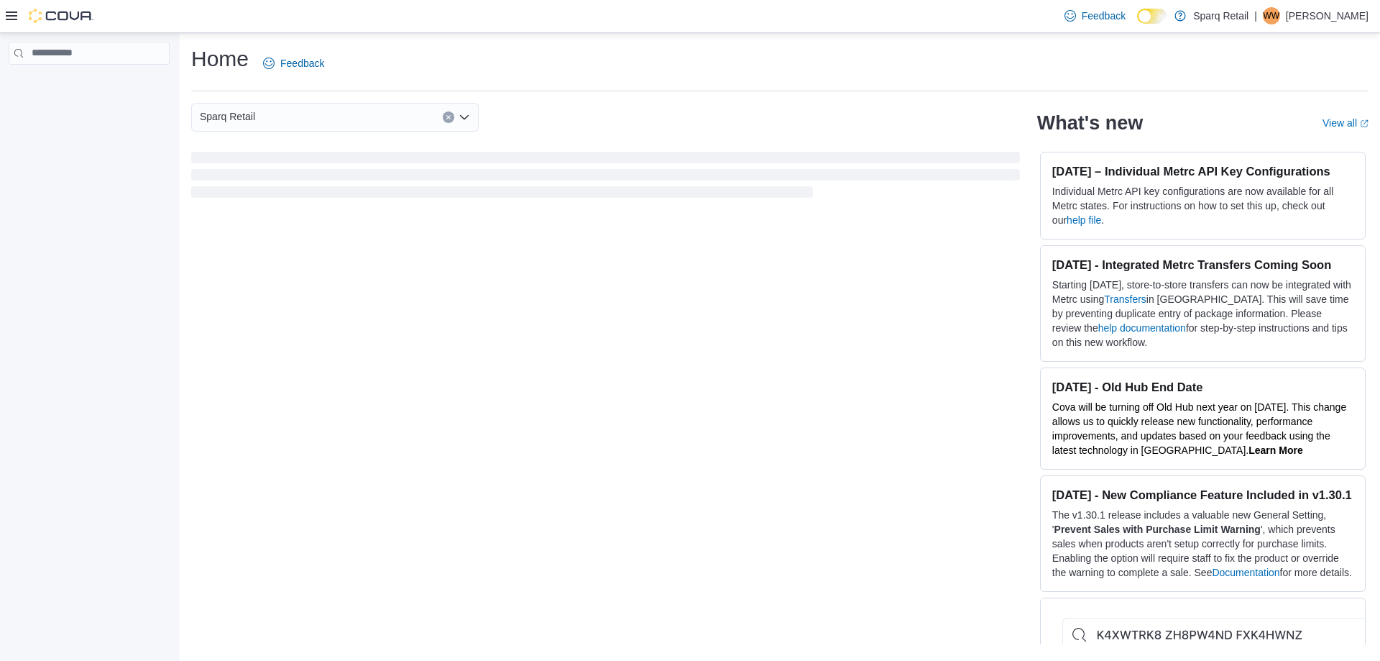 The image size is (1380, 661). I want to click on nav: Complex example, so click(89, 85).